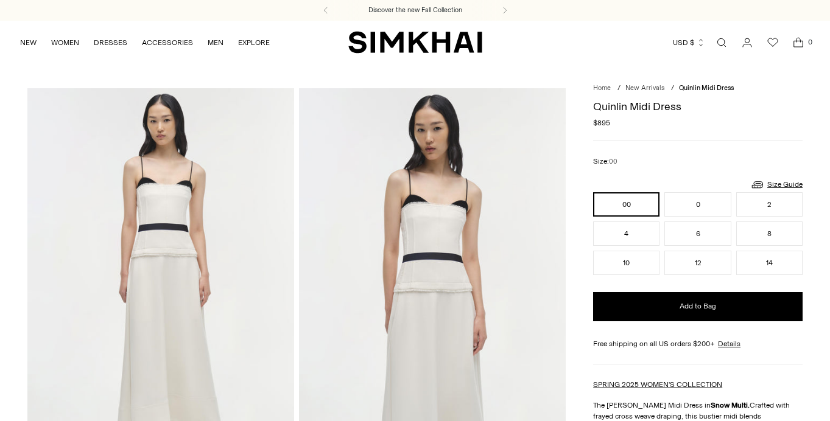 Image resolution: width=830 pixels, height=421 pixels. I want to click on nav: breadcrumbs, so click(698, 88).